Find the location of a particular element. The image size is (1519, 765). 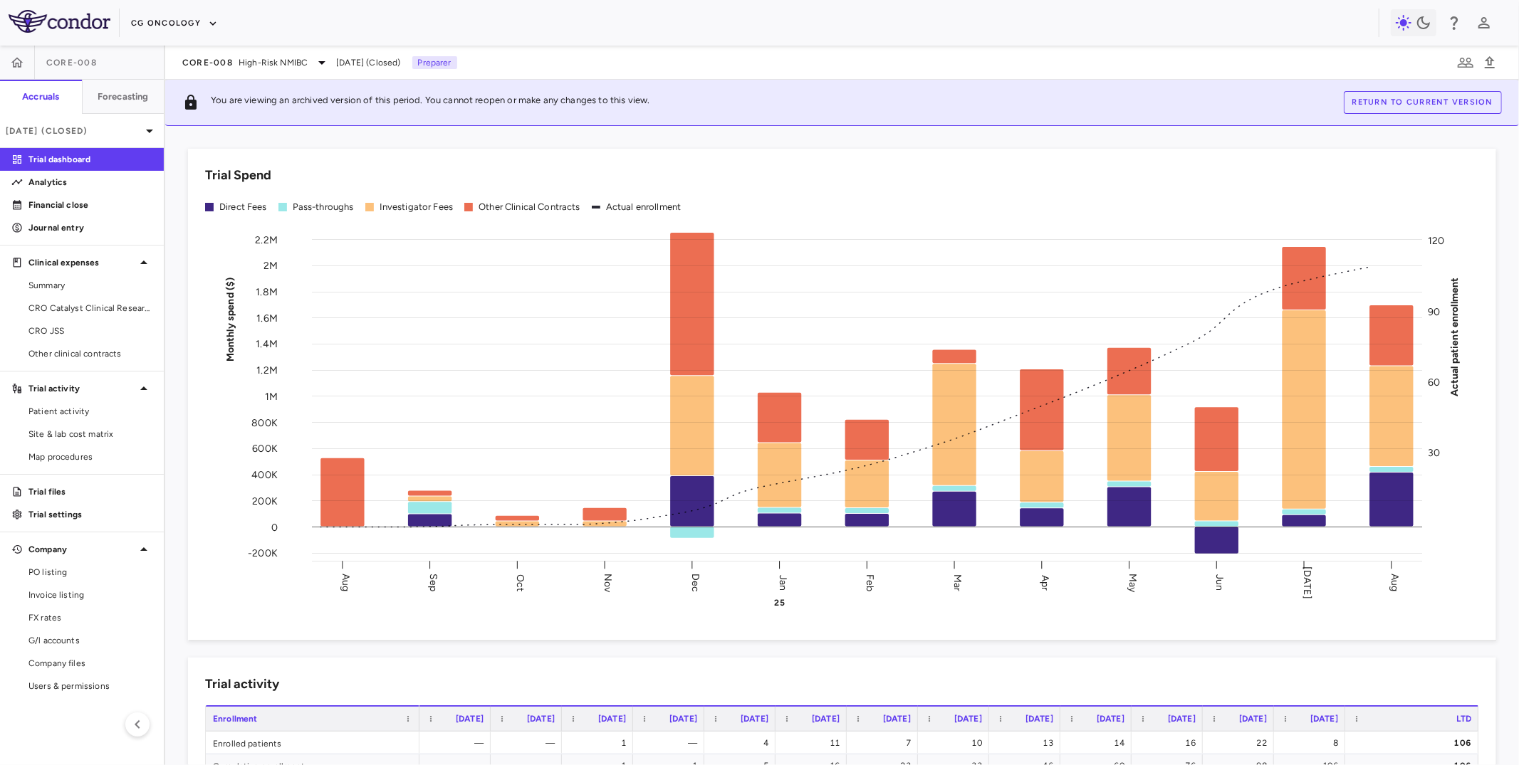

p: Trial activity is located at coordinates (82, 389).